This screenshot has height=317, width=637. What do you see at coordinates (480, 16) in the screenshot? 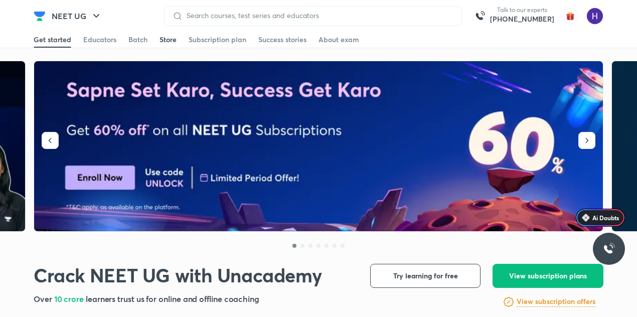
I see `a: call-us` at bounding box center [480, 16].